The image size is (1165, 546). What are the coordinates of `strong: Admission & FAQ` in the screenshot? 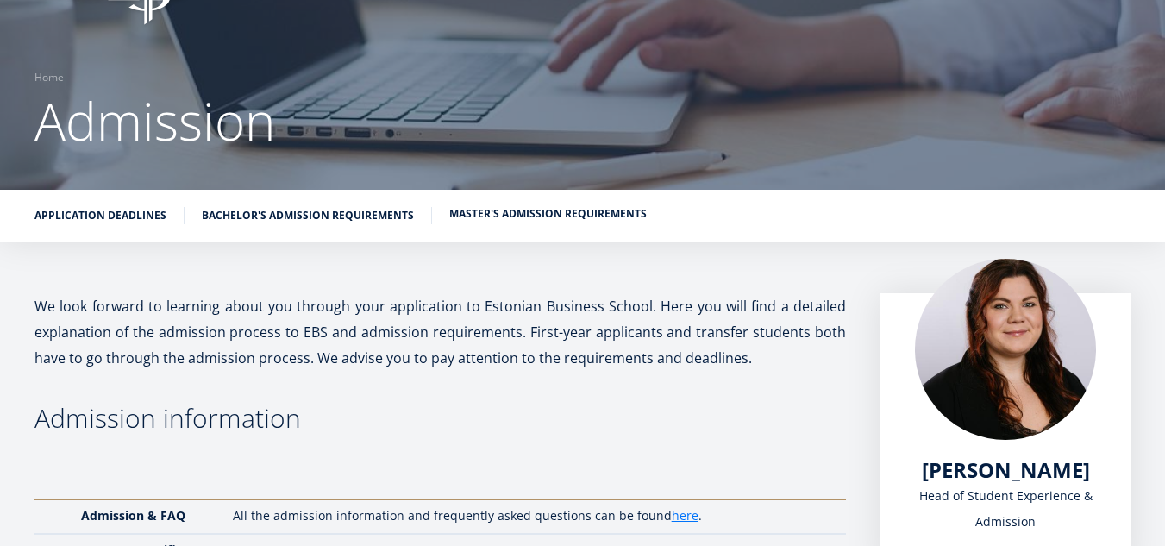 It's located at (133, 515).